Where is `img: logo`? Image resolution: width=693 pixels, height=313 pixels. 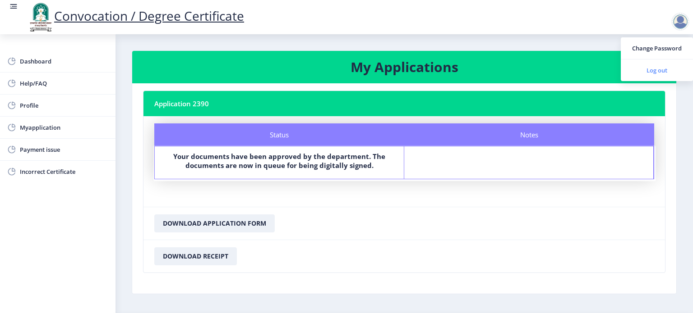 img: logo is located at coordinates (41, 17).